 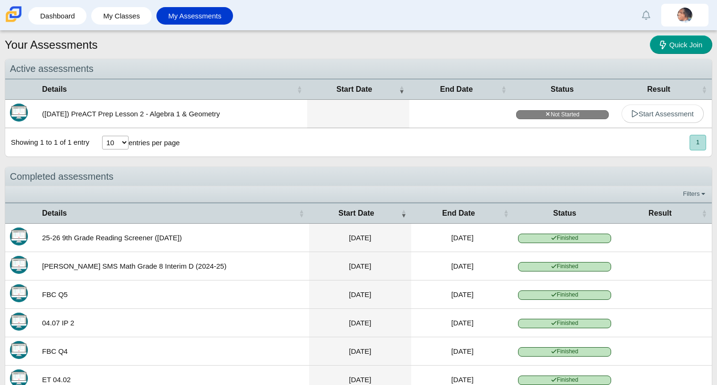 What do you see at coordinates (360, 351) in the screenshot?
I see `time: Apr 4, 2025 at 11:41 AM` at bounding box center [360, 351].